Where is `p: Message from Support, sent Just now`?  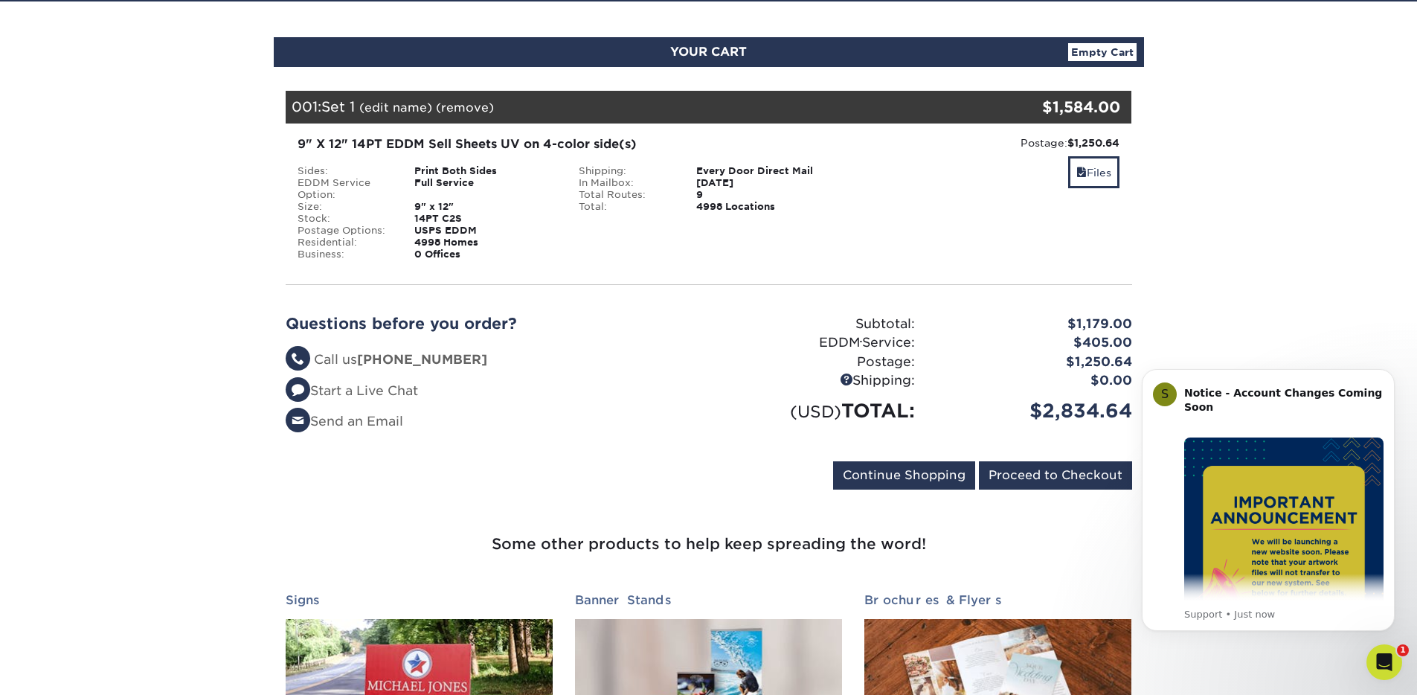
p: Message from Support, sent Just now is located at coordinates (164, 268).